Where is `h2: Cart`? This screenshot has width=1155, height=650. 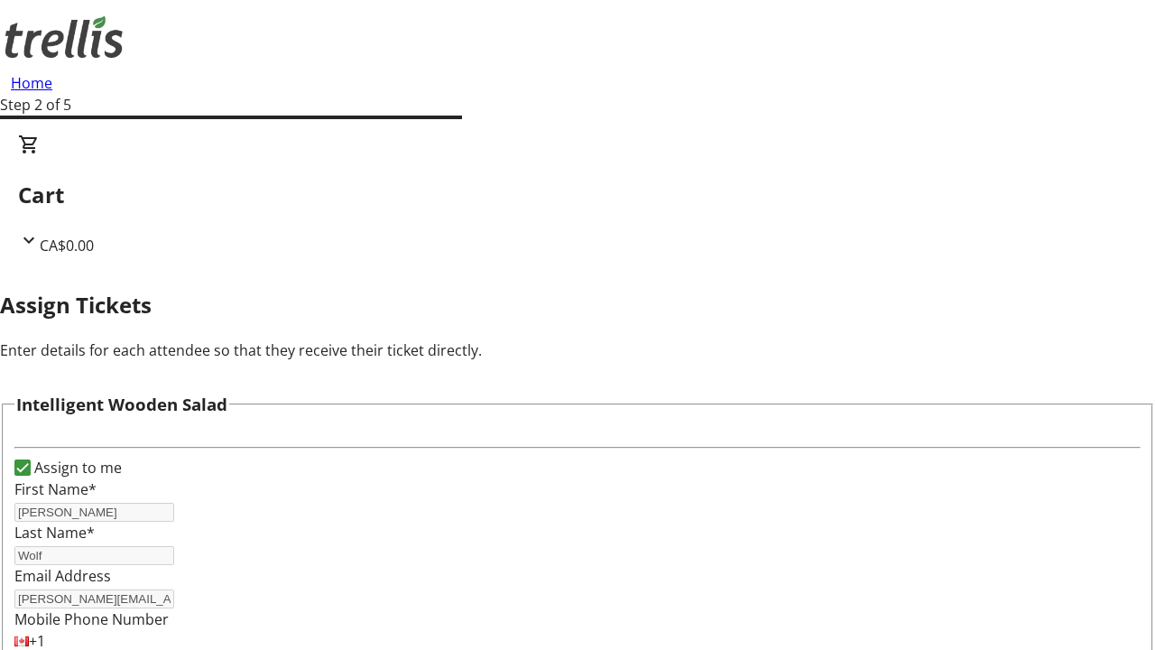 h2: Cart is located at coordinates (578, 195).